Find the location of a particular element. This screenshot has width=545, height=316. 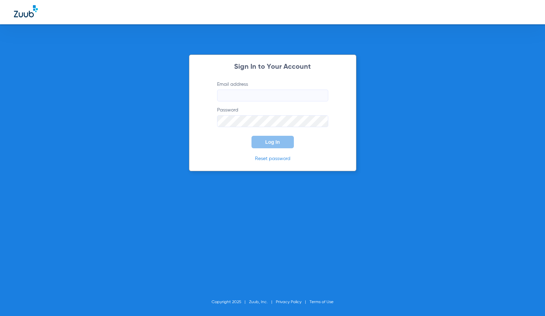

input: Password is located at coordinates (273, 121).